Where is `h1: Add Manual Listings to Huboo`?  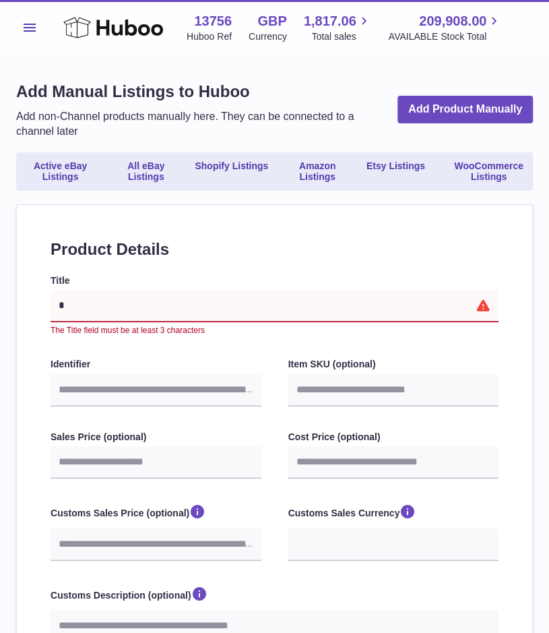
h1: Add Manual Listings to Huboo is located at coordinates (201, 92).